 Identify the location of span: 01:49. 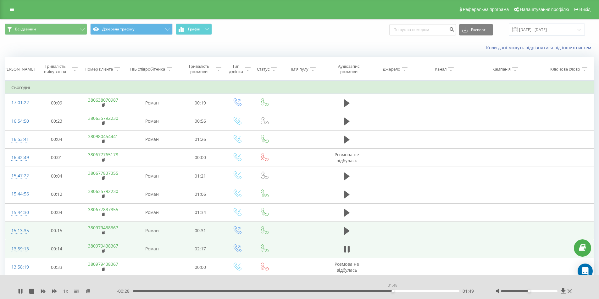
(468, 292).